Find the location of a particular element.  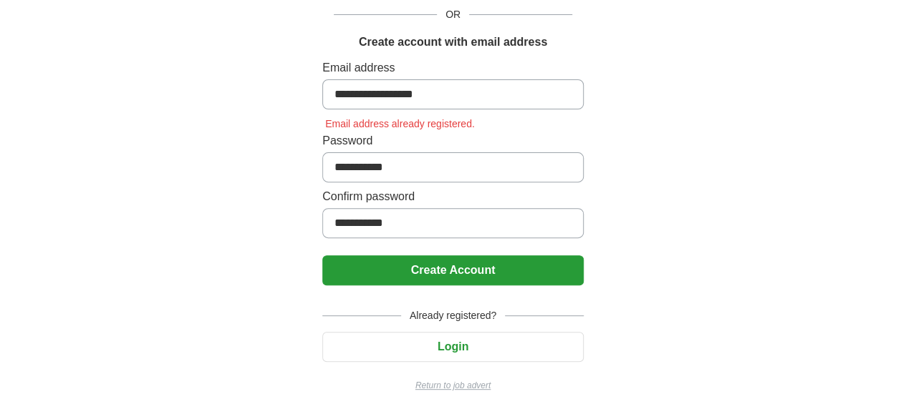

label: Password is located at coordinates (452, 141).